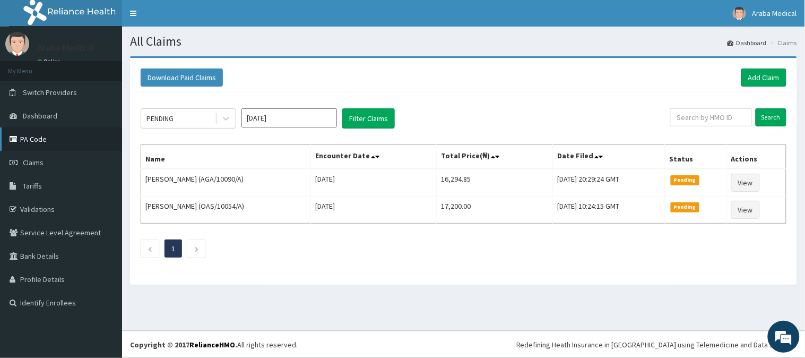 The image size is (805, 358). What do you see at coordinates (65, 48) in the screenshot?
I see `p: Araba Medical` at bounding box center [65, 48].